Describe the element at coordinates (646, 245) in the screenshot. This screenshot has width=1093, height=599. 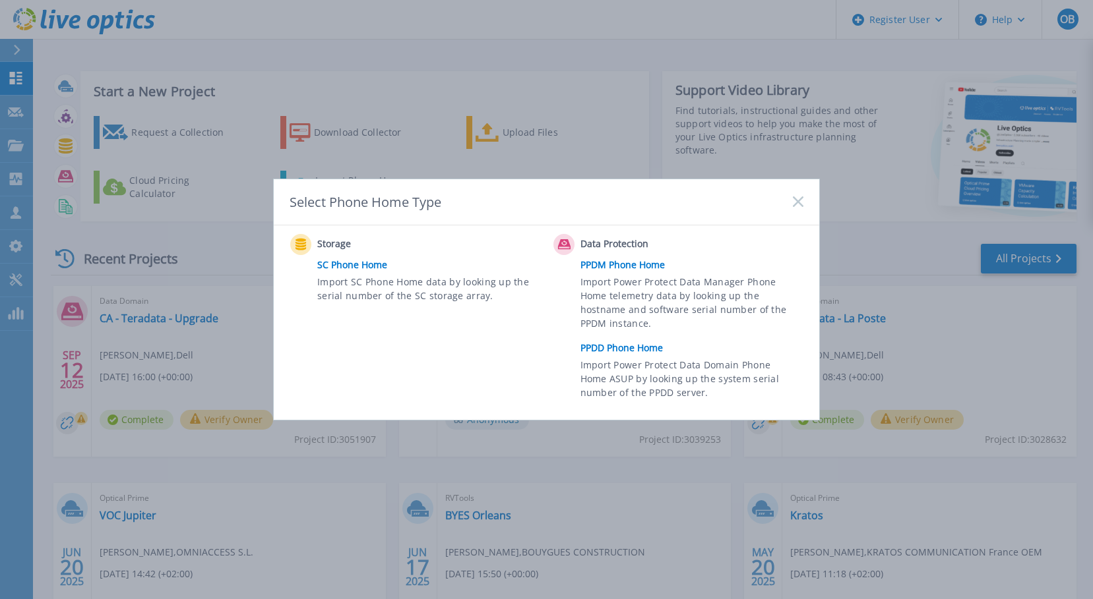
I see `span: Data Protection` at that location.